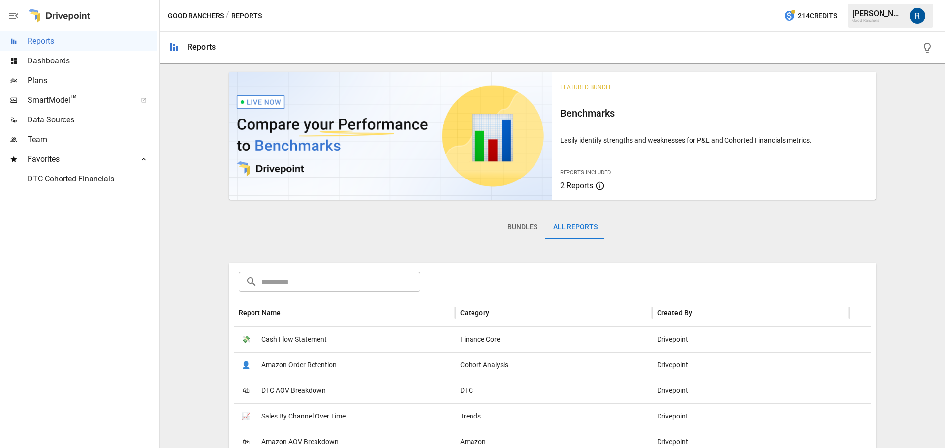 The width and height of the screenshot is (945, 448). What do you see at coordinates (79, 159) in the screenshot?
I see `span: Favorites` at bounding box center [79, 159].